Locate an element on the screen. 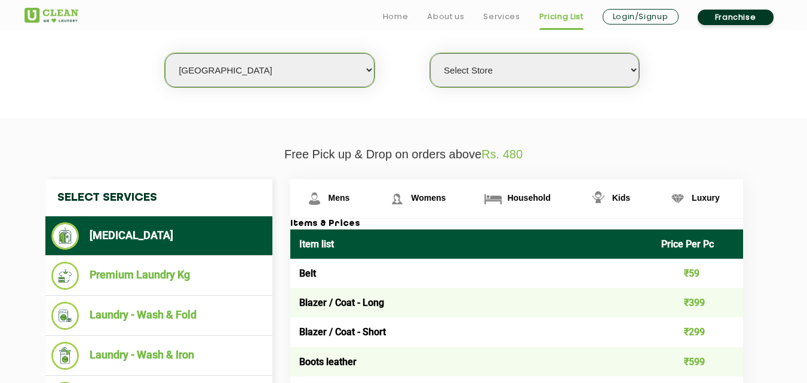 The width and height of the screenshot is (807, 383). li: Laundry - Wash & Fold is located at coordinates (159, 315).